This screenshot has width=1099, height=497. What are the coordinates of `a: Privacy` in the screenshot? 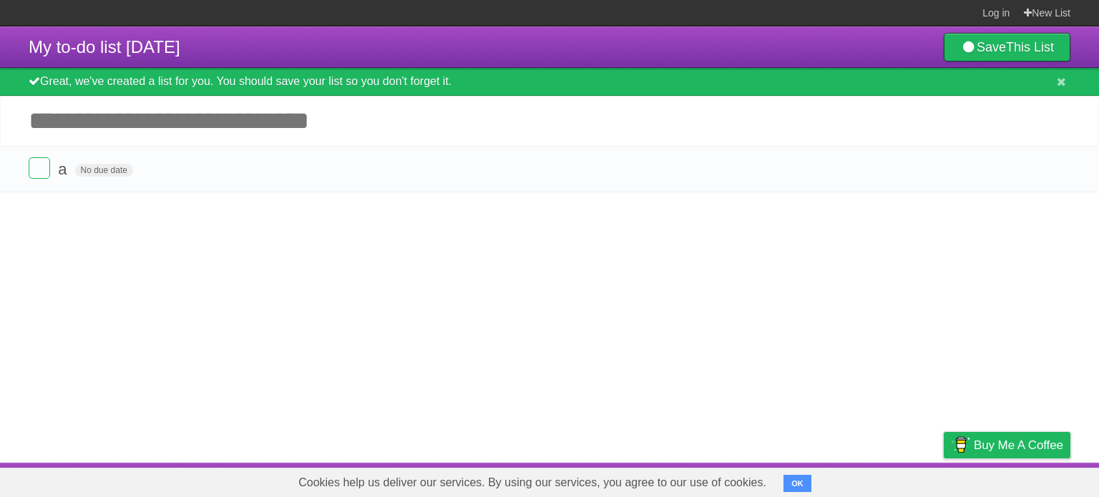 It's located at (944, 480).